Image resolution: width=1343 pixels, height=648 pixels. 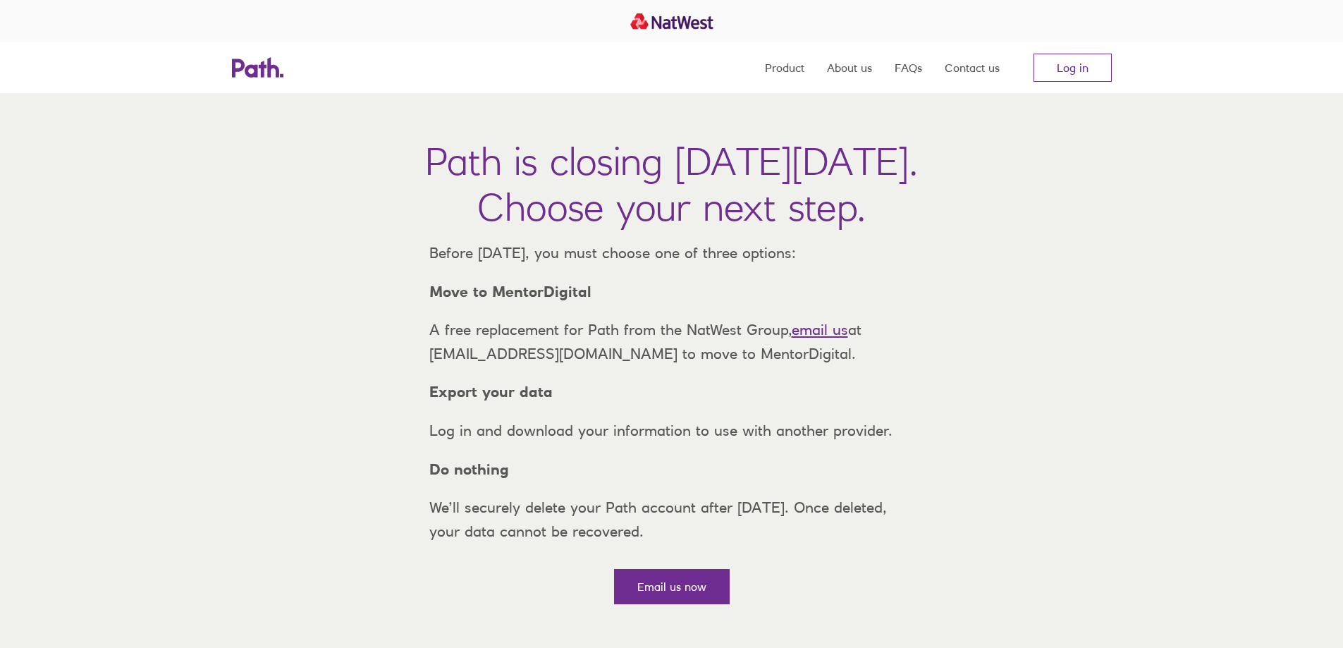 What do you see at coordinates (672, 431) in the screenshot?
I see `p: Log in and download your information to use with another provider.` at bounding box center [672, 431].